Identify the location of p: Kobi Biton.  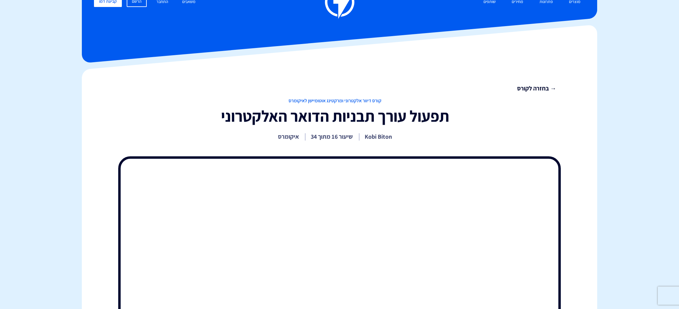
(378, 136).